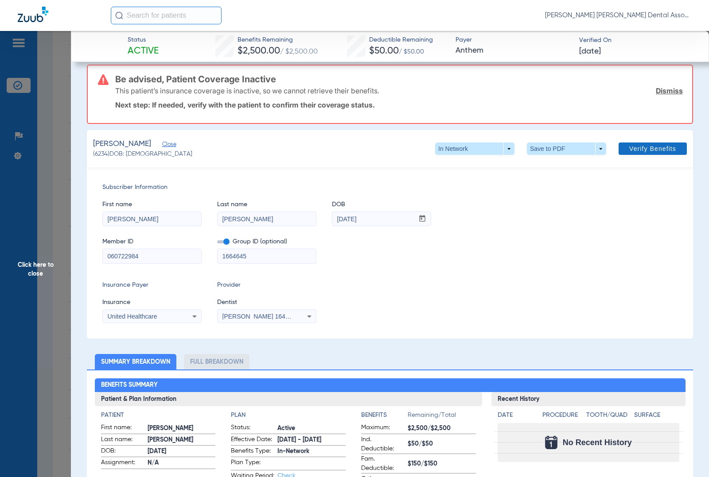 The height and width of the screenshot is (477, 709). I want to click on span: Close, so click(166, 145).